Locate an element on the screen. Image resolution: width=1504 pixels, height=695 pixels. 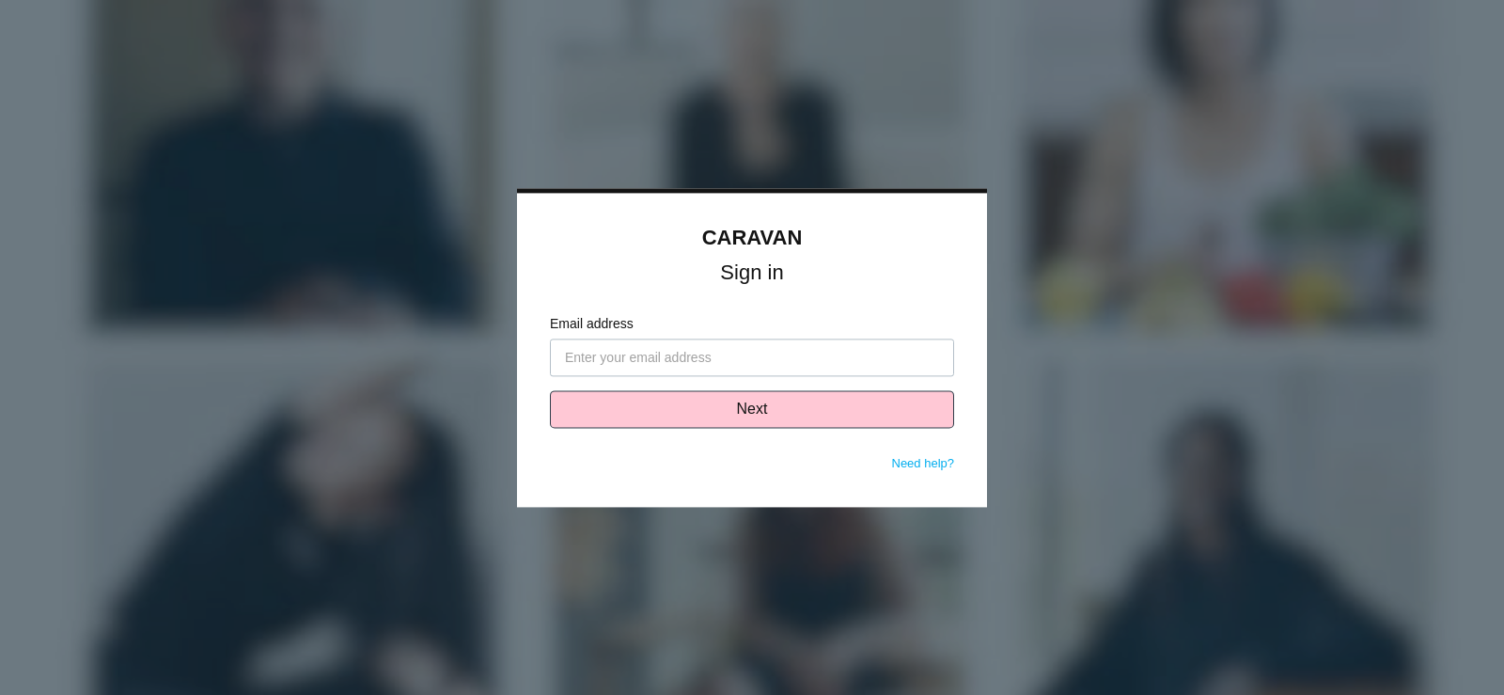
label: Email address is located at coordinates (752, 323).